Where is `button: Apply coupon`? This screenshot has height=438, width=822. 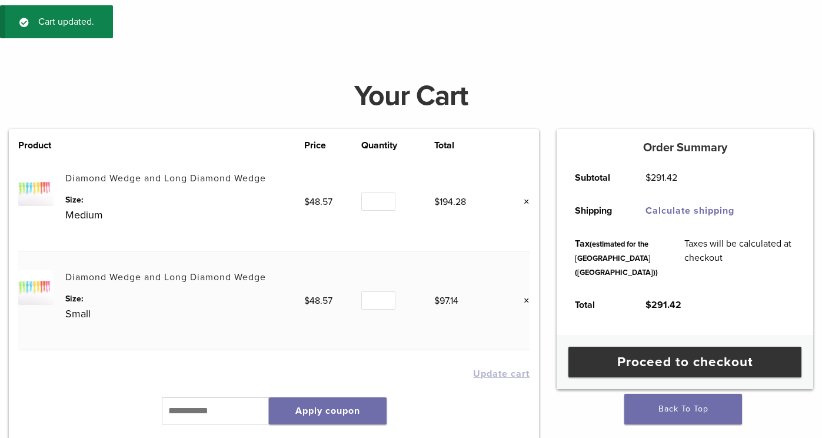
button: Apply coupon is located at coordinates (328, 411).